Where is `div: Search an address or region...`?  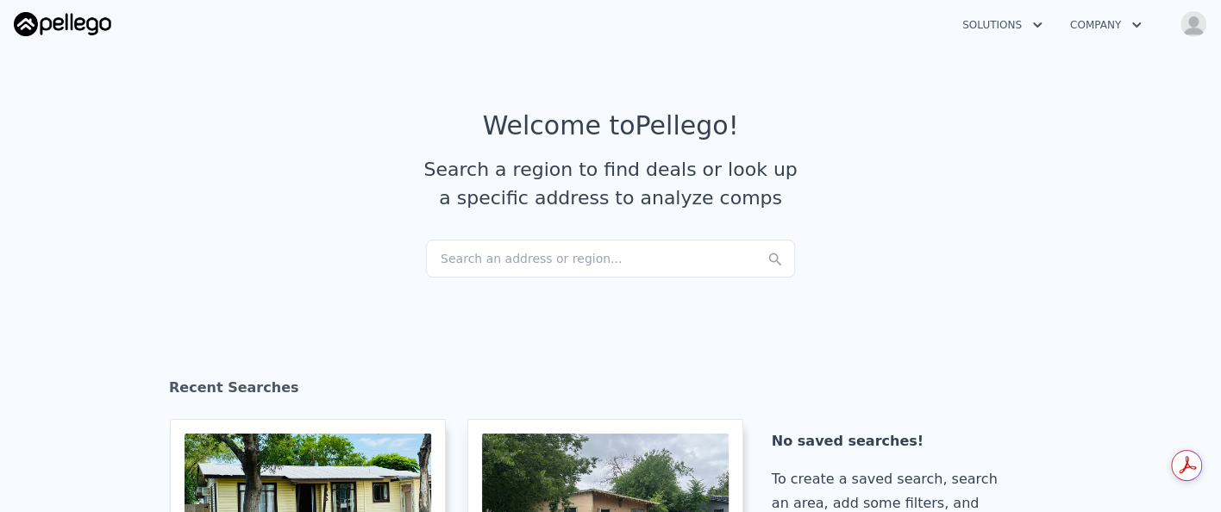
div: Search an address or region... is located at coordinates (611, 259).